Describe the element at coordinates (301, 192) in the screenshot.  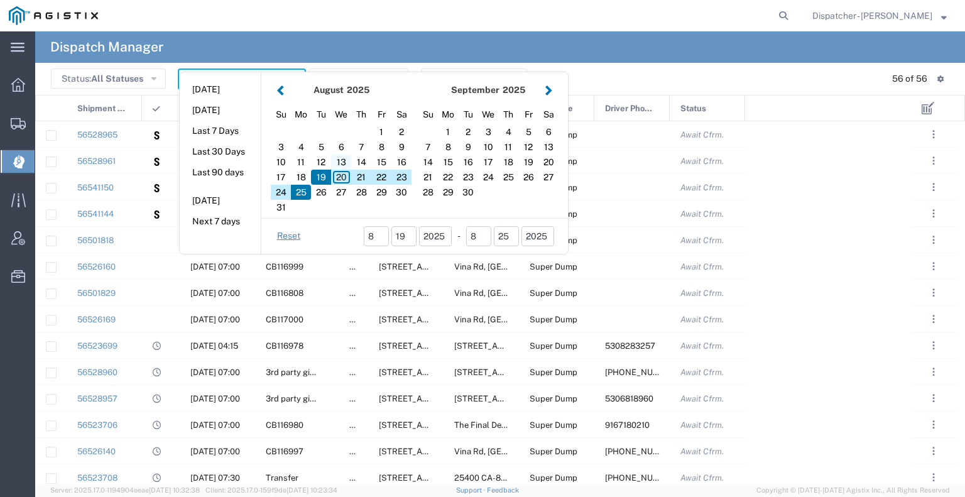
I see `div: 25` at that location.